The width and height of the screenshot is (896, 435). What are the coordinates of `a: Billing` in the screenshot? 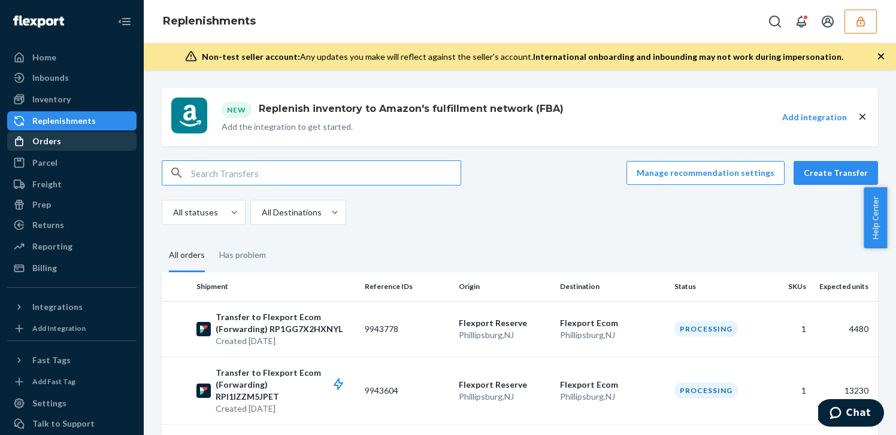 It's located at (72, 268).